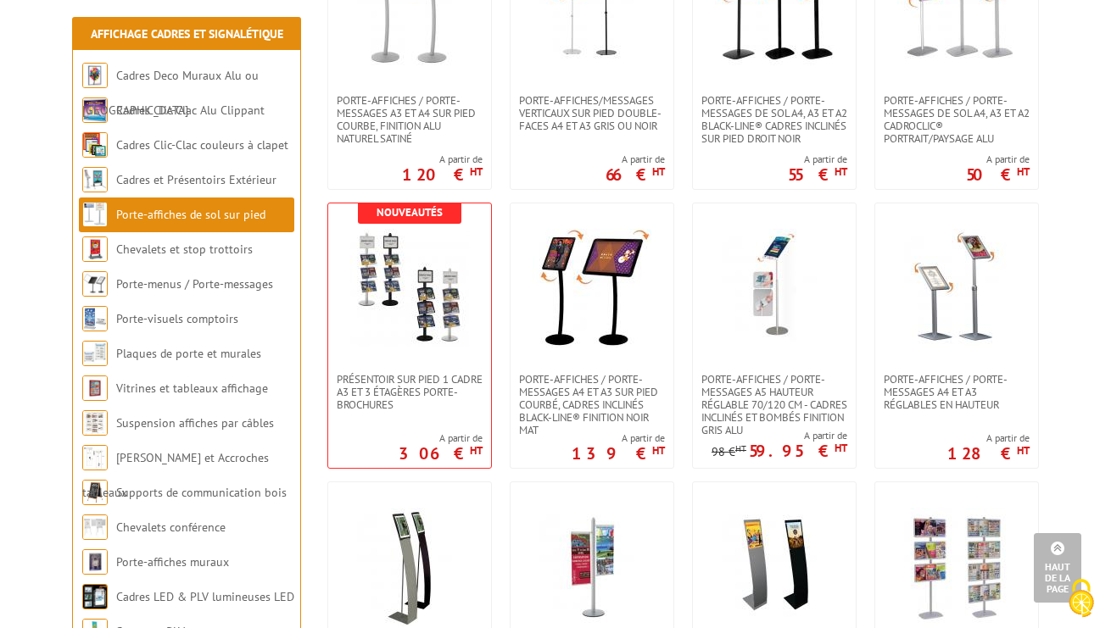 The width and height of the screenshot is (1111, 628). Describe the element at coordinates (728, 452) in the screenshot. I see `p: 98 €` at that location.